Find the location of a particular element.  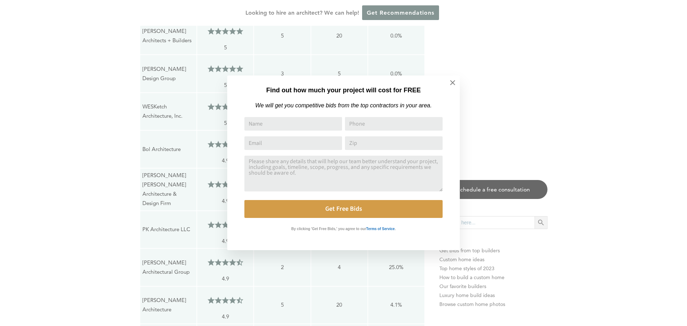

textarea: Comment or Message is located at coordinates (343, 173).